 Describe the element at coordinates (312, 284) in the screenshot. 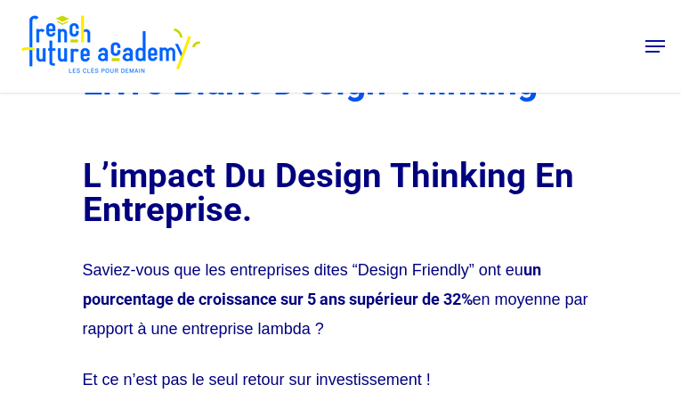

I see `span: un pourcentage de croissance sur 5 ans supérieur de 32%` at that location.